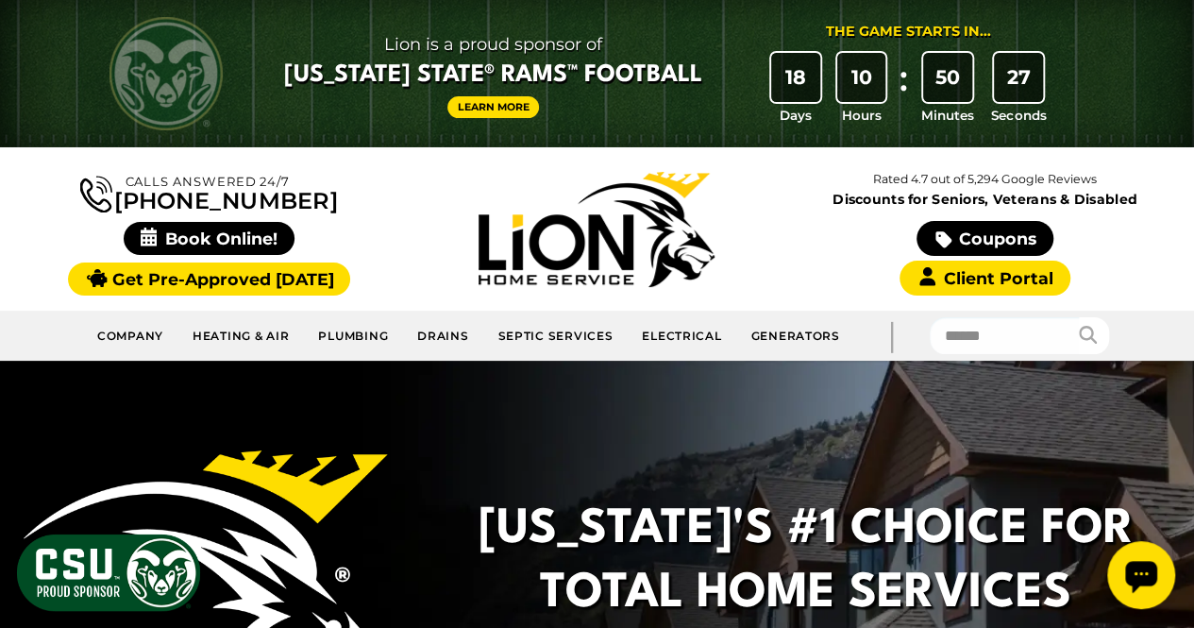 The image size is (1194, 628). I want to click on img: CSU Rams logo, so click(166, 74).